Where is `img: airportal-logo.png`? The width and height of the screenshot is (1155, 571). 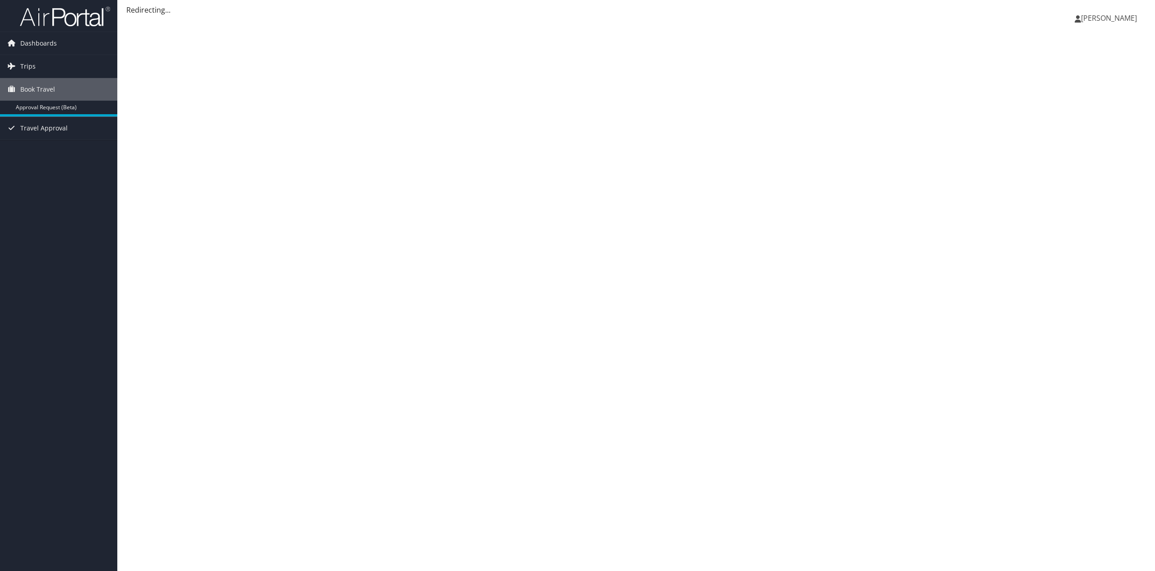 img: airportal-logo.png is located at coordinates (65, 16).